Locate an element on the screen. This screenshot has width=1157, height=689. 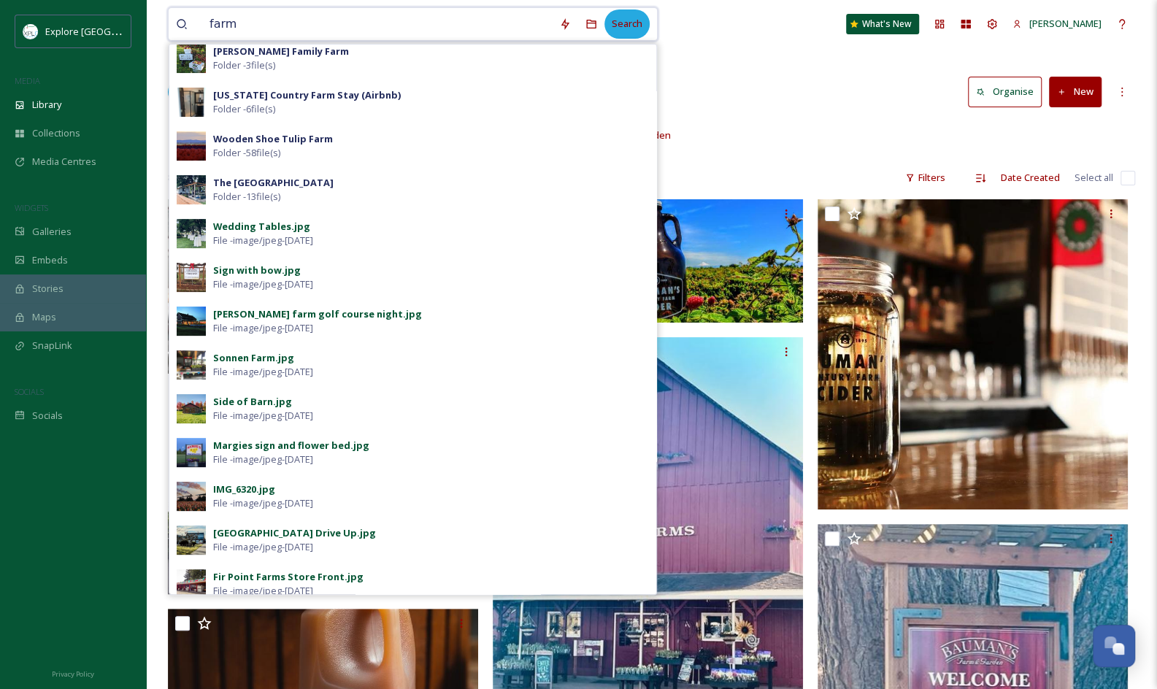
img: north%20marion%20account.png is located at coordinates (31, 31).